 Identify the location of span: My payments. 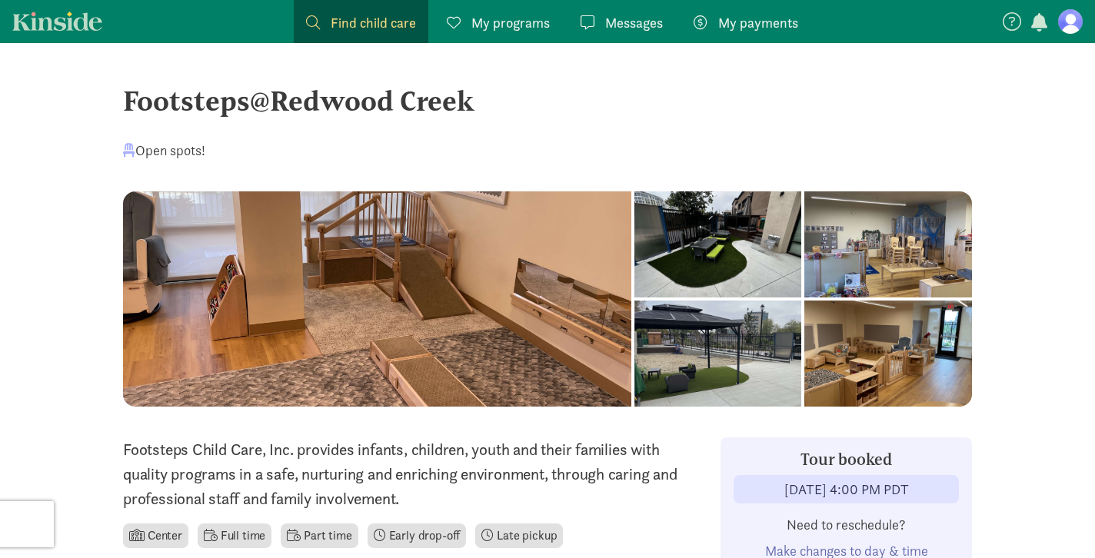
(758, 22).